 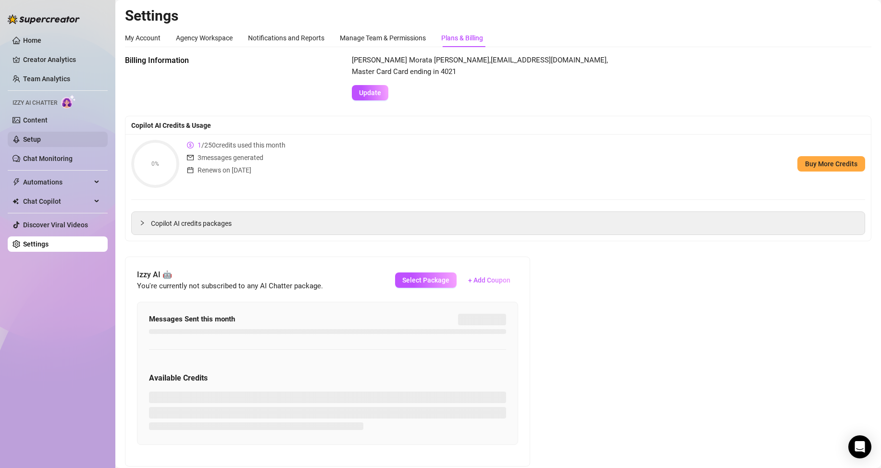 What do you see at coordinates (204, 38) in the screenshot?
I see `div: Agency Workspace` at bounding box center [204, 38].